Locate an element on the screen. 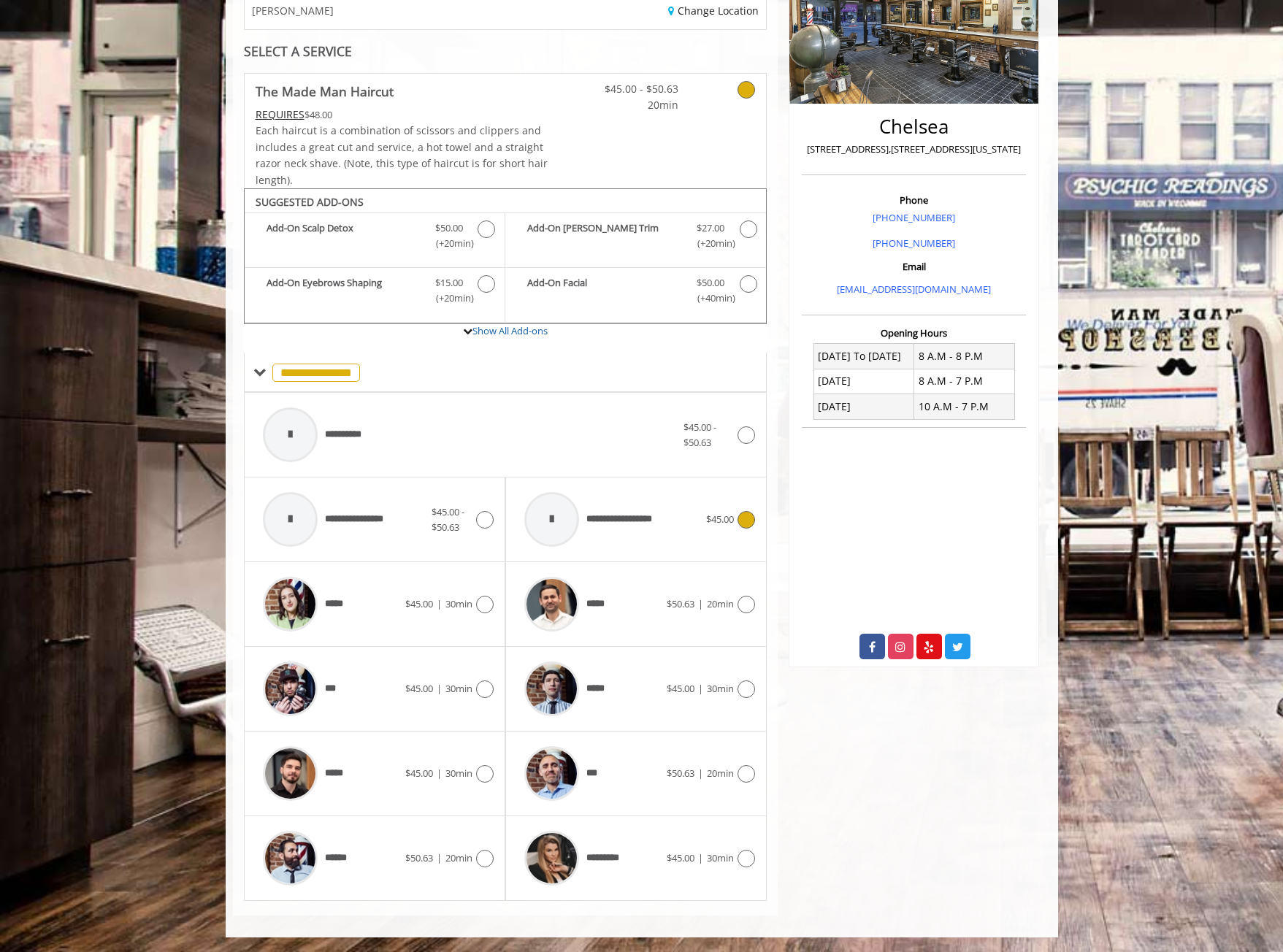  span: (+40min ) is located at coordinates (710, 298).